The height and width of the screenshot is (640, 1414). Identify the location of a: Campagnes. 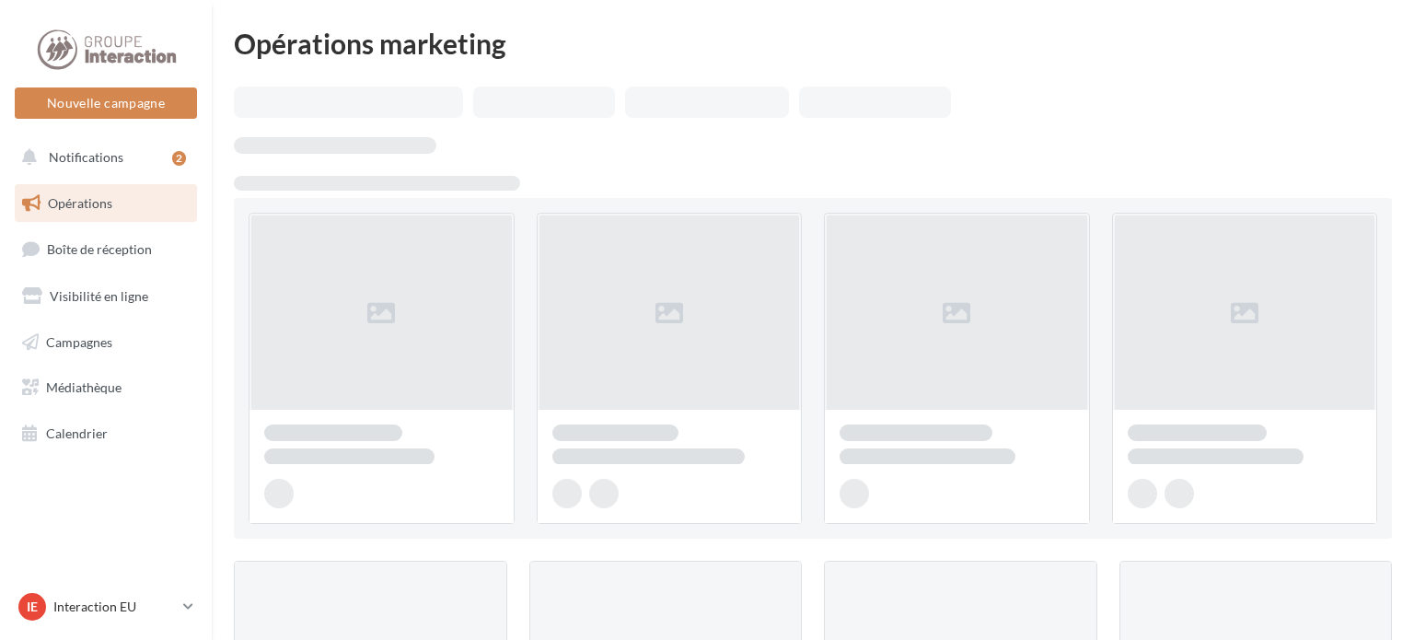
(106, 343).